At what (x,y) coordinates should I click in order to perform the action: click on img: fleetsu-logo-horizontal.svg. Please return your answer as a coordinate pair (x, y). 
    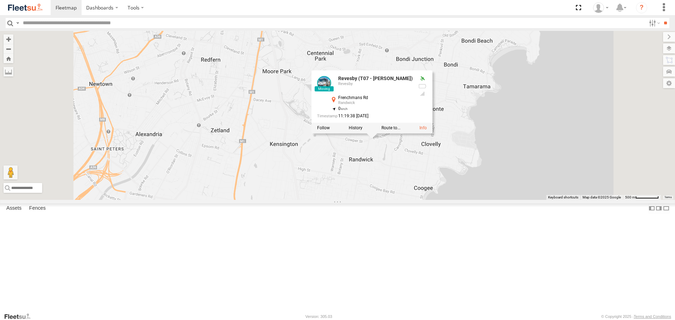
    Looking at the image, I should click on (25, 7).